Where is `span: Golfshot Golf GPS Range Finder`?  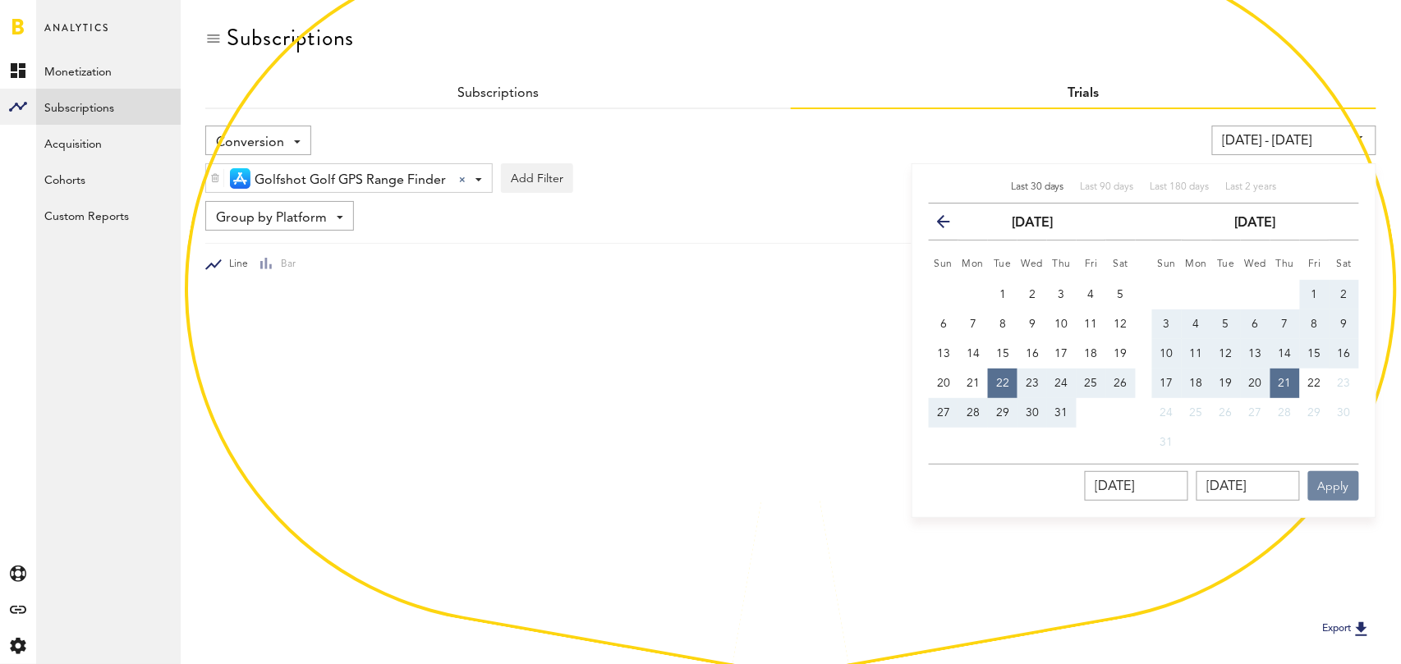
span: Golfshot Golf GPS Range Finder is located at coordinates (350, 181).